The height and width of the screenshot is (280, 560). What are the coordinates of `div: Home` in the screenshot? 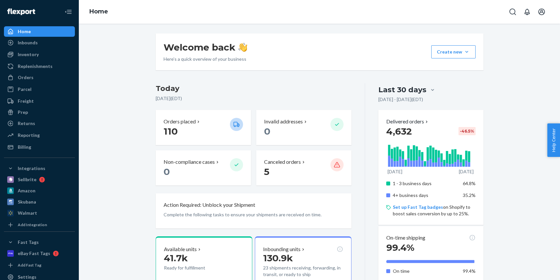 It's located at (24, 32).